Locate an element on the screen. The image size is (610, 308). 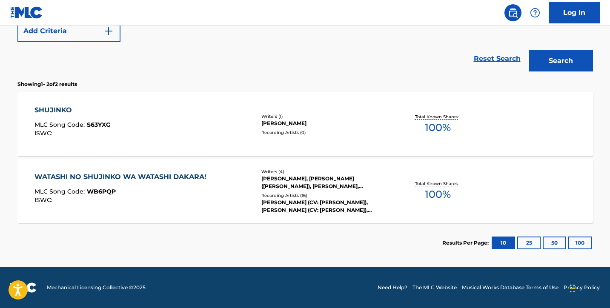
a: Need Help? is located at coordinates (393, 288).